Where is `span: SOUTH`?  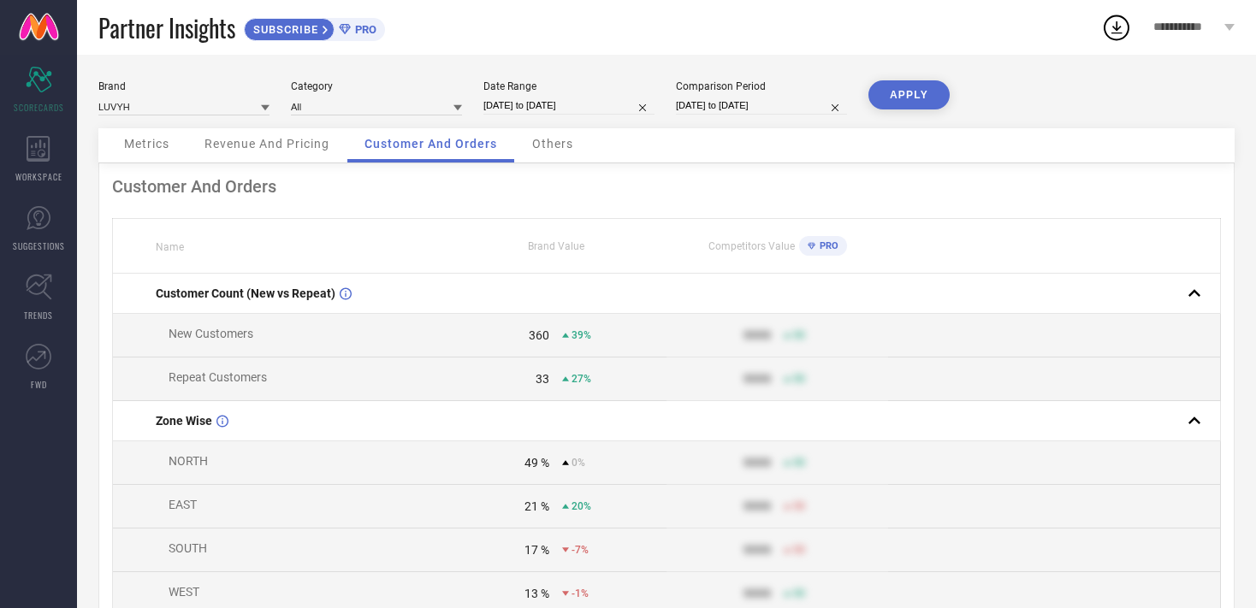 span: SOUTH is located at coordinates (187, 548).